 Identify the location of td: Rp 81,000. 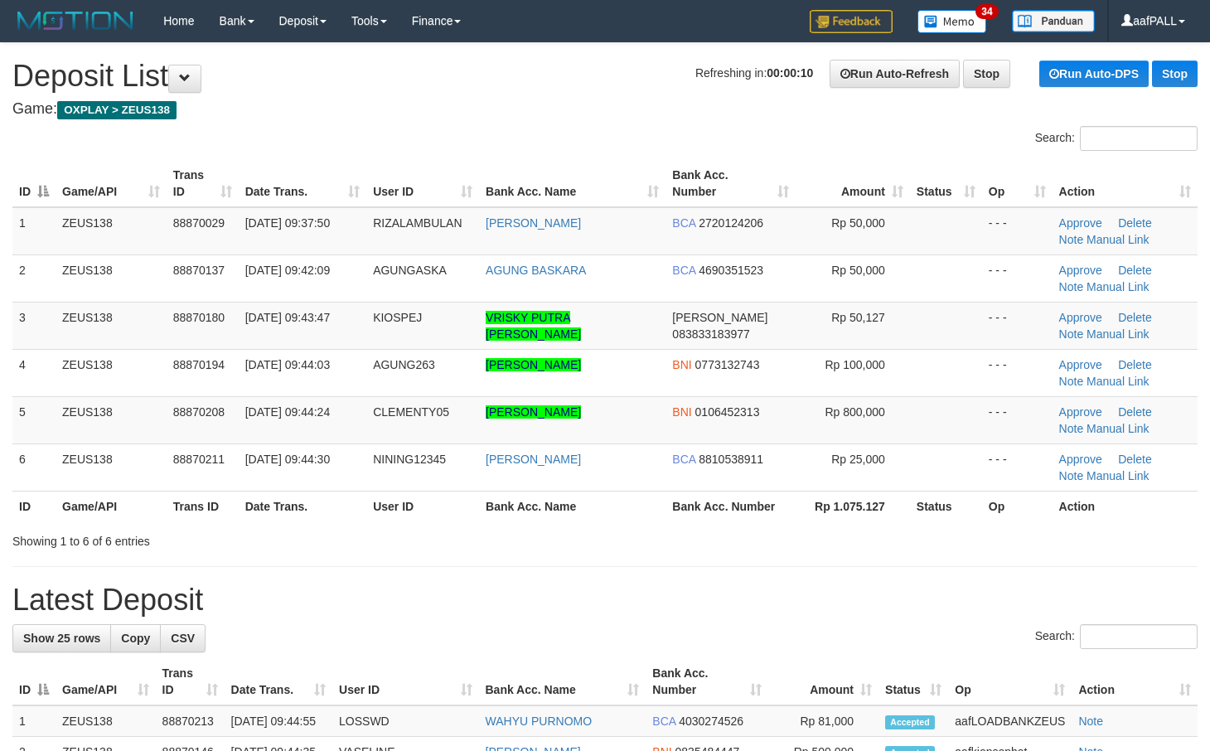
(823, 721).